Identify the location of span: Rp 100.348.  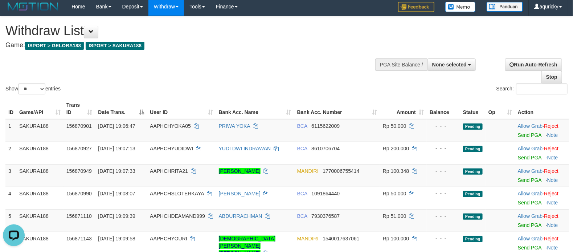
(396, 171).